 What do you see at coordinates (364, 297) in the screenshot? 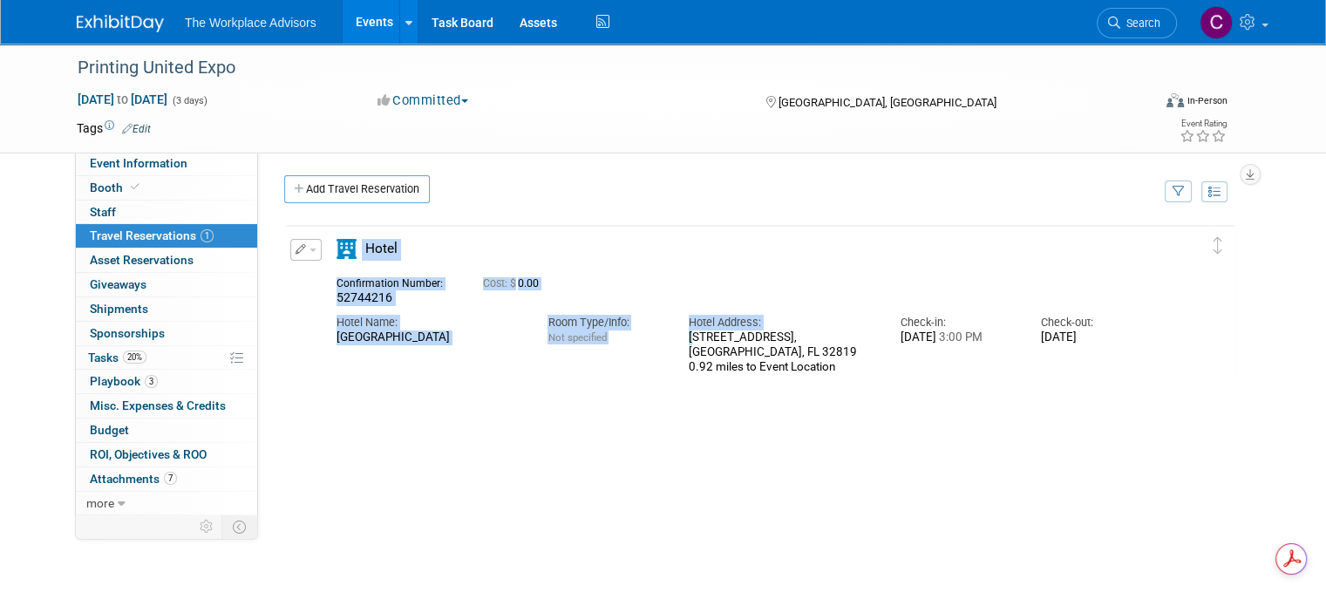
I see `span: 52744216` at bounding box center [364, 297].